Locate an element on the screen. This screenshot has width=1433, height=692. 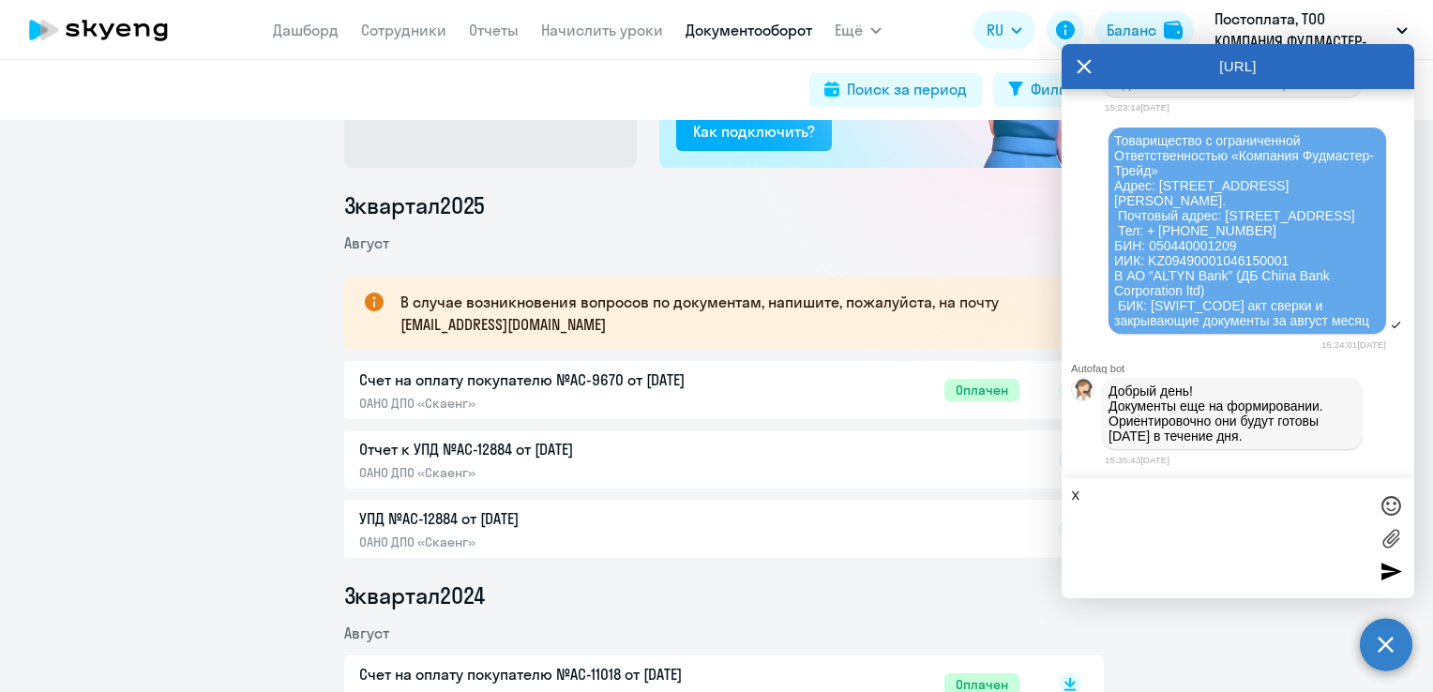
a: Начислить уроки is located at coordinates (602, 30).